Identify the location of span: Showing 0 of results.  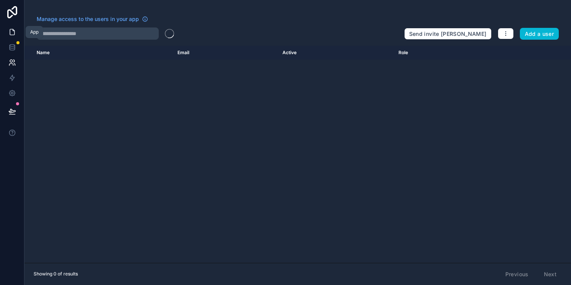
(56, 274).